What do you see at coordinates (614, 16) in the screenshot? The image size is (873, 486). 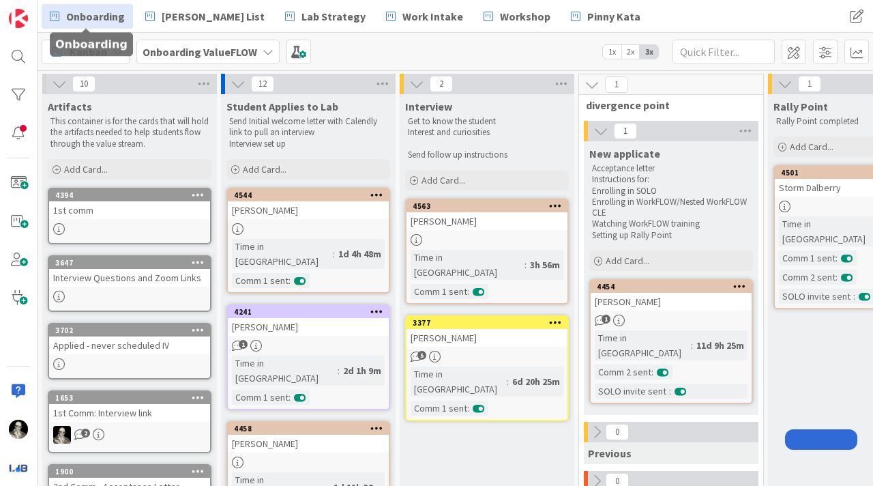 I see `span: Pinny Kata` at bounding box center [614, 16].